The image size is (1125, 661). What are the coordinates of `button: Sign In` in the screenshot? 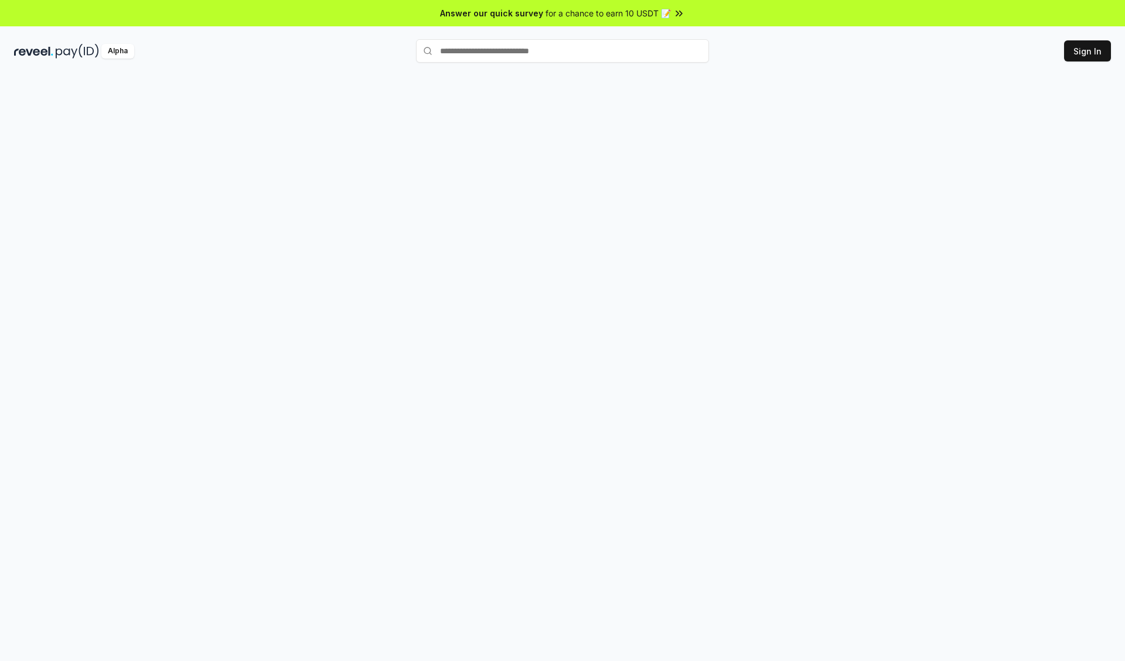 It's located at (1087, 51).